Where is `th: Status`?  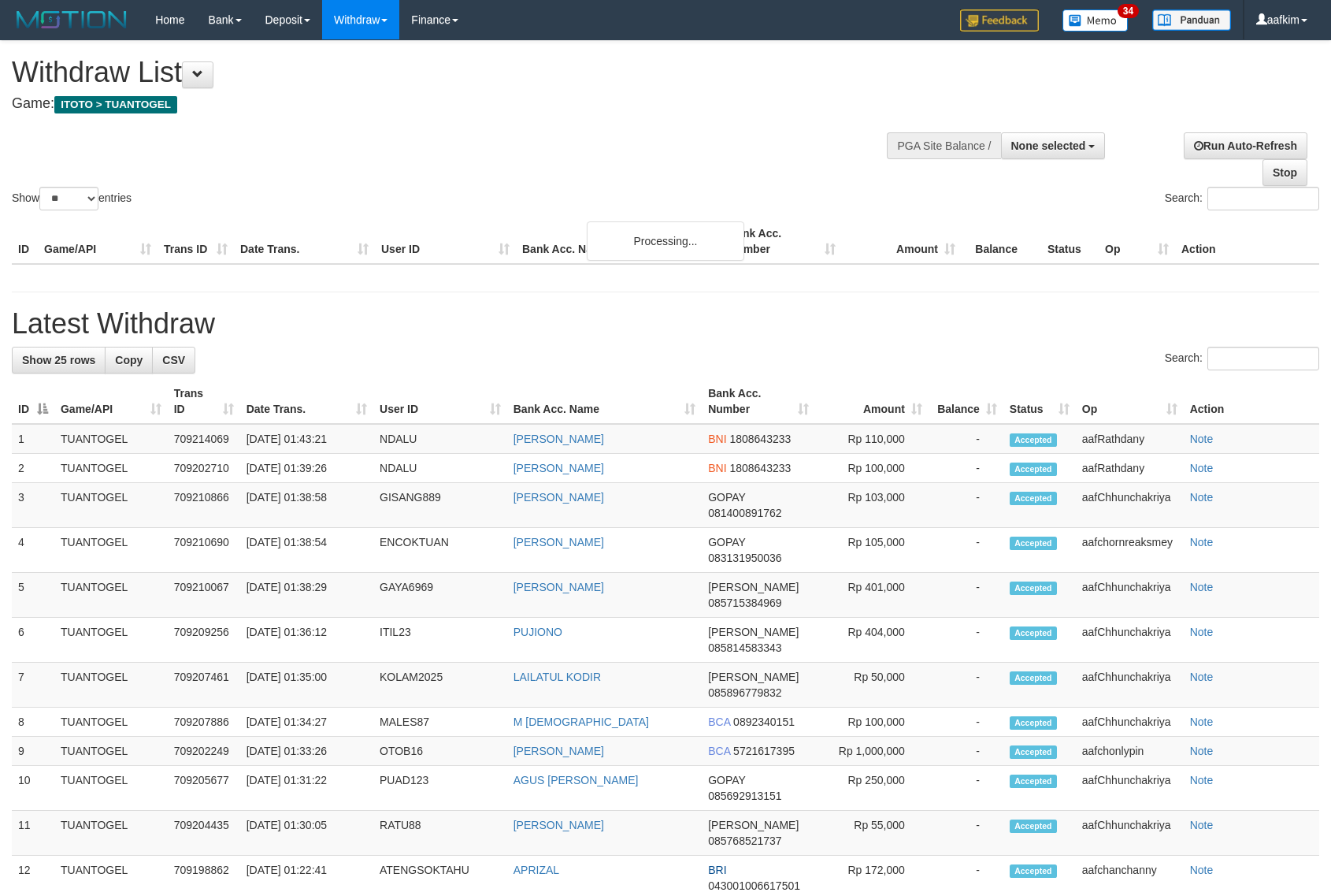
th: Status is located at coordinates (1069, 241).